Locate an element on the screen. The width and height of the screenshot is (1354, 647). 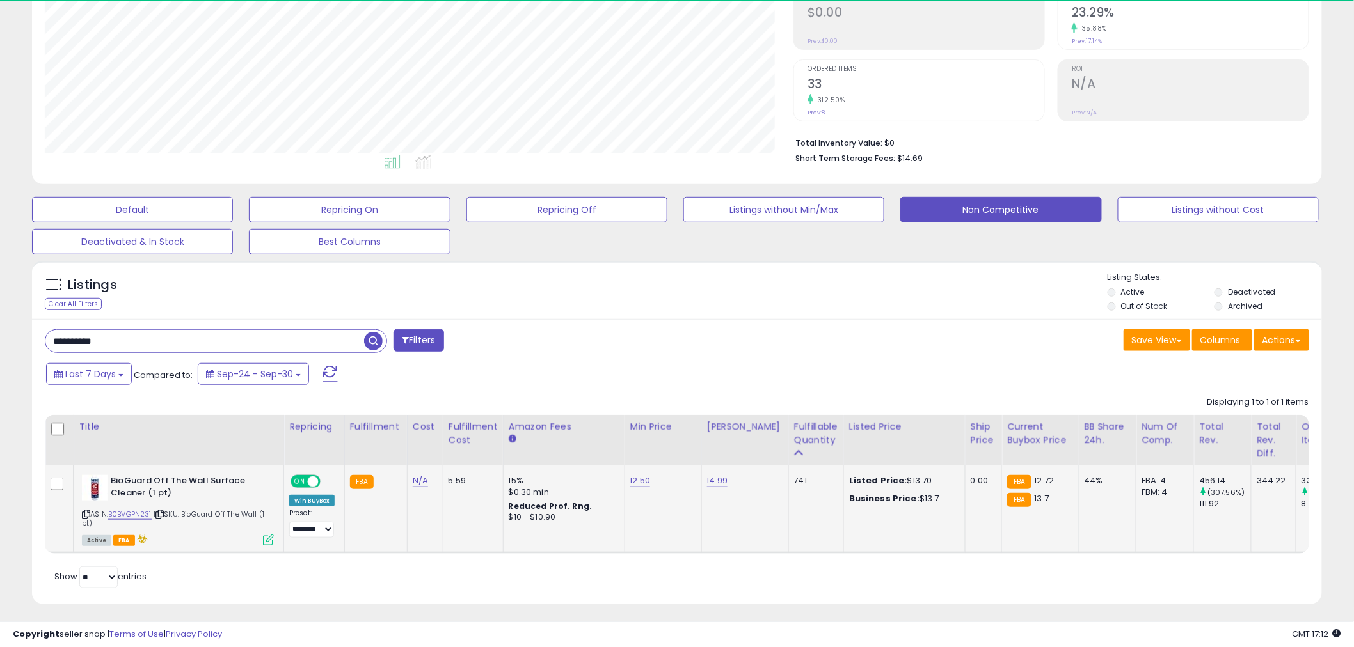
b: Listed Price: is located at coordinates (878, 480).